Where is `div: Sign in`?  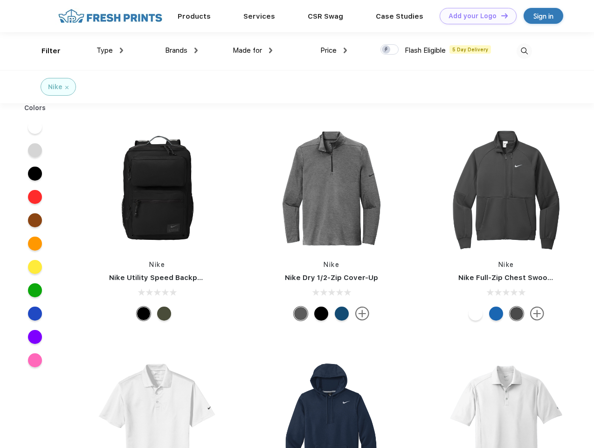
div: Sign in is located at coordinates (543, 16).